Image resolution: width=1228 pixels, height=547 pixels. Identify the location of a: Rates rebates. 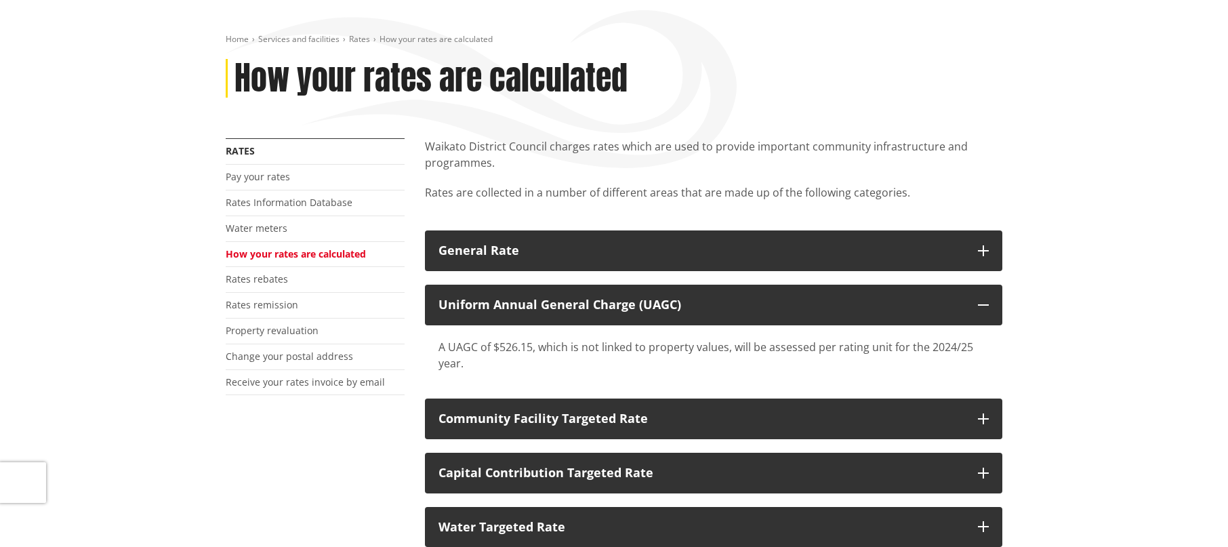
(257, 279).